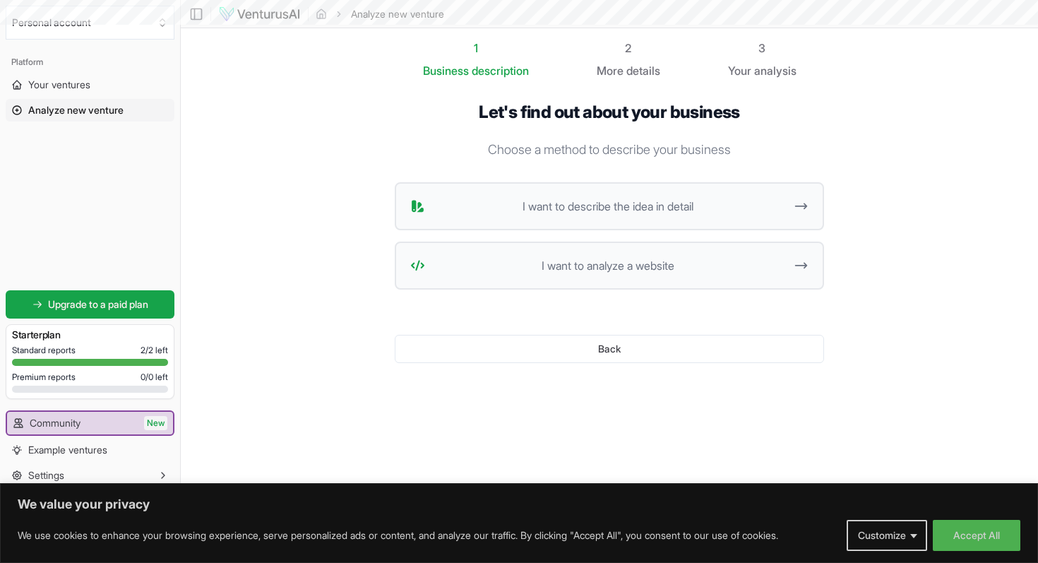  What do you see at coordinates (90, 475) in the screenshot?
I see `button: Settings` at bounding box center [90, 475].